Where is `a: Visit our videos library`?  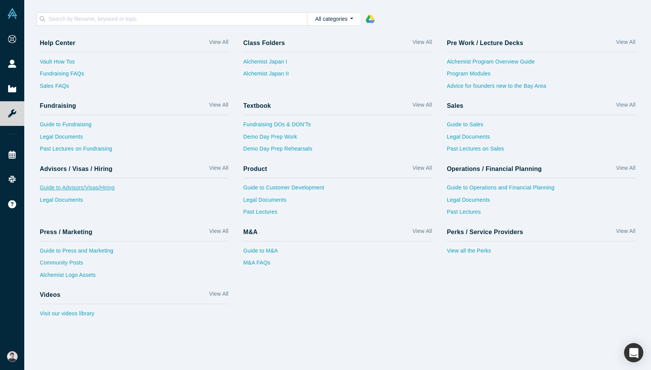
a: Visit our videos library is located at coordinates (134, 316).